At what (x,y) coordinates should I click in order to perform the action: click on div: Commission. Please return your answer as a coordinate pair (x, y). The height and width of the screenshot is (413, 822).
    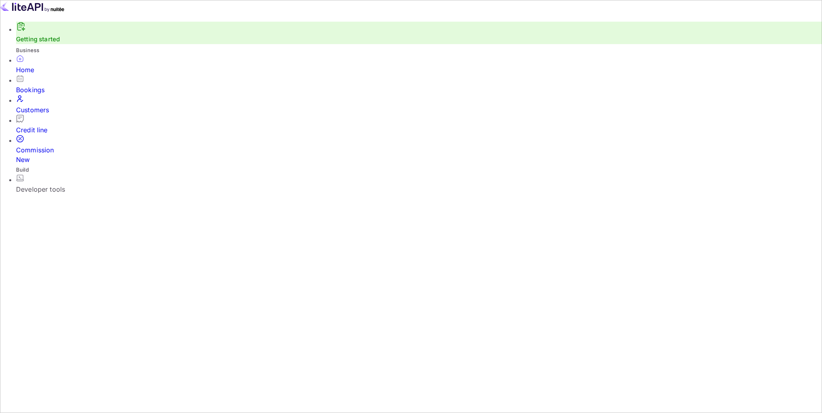
    Looking at the image, I should click on (419, 155).